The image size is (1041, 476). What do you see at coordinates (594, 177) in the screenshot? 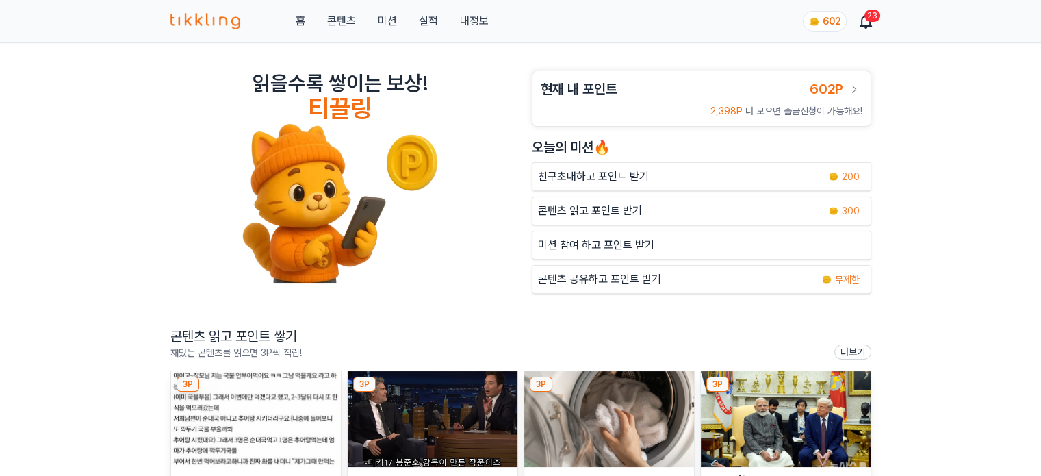
I see `p: 친구초대하고 포인트 받기` at bounding box center [594, 177].